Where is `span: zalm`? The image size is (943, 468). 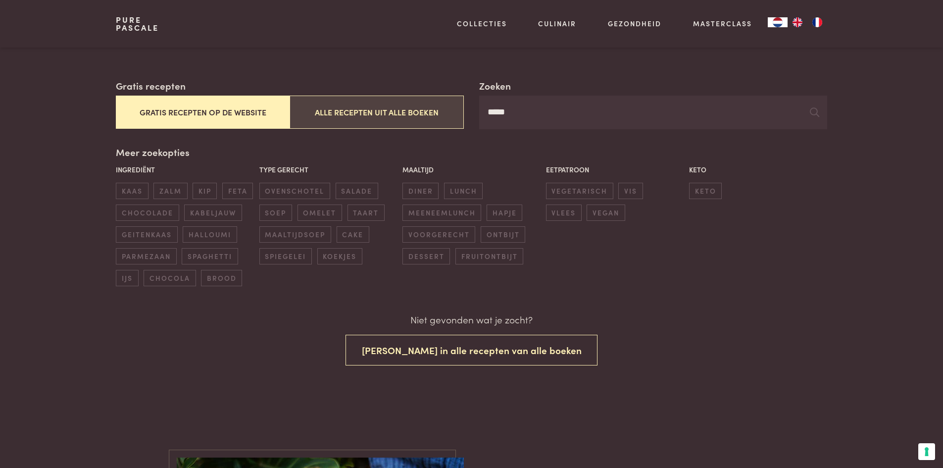
span: zalm is located at coordinates (170, 191).